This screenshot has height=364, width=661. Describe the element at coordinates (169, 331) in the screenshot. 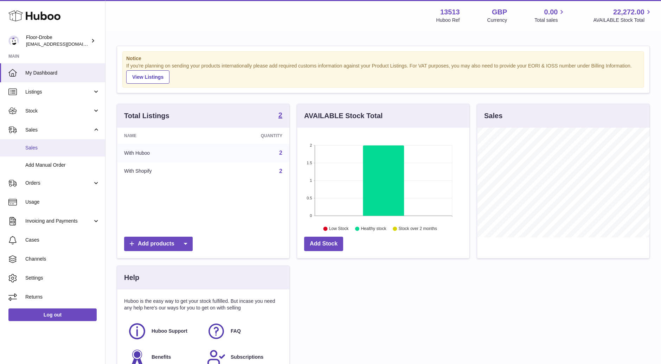

I see `span: Huboo Support` at that location.